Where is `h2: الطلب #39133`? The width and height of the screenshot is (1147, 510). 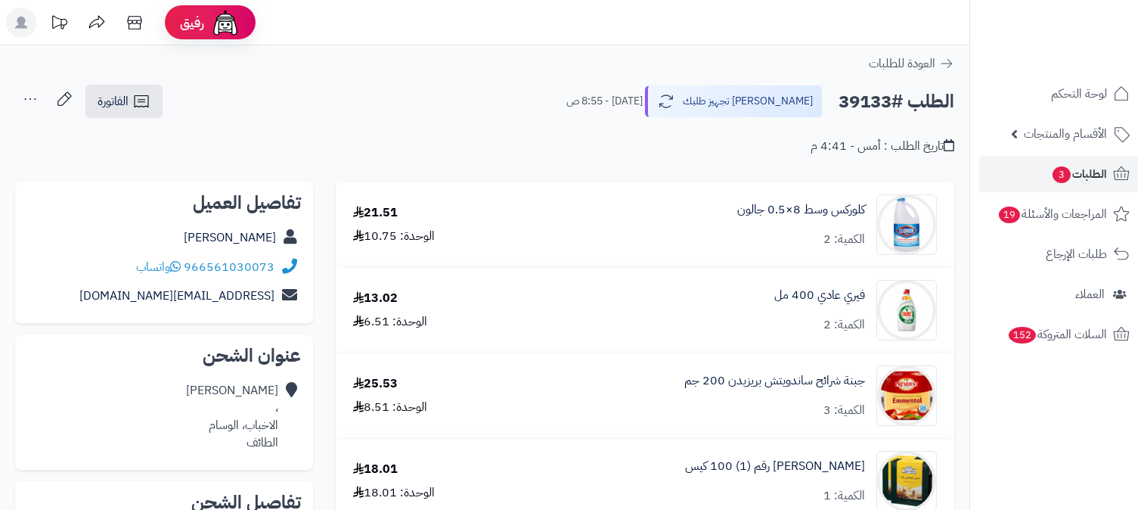 h2: الطلب #39133 is located at coordinates (896, 101).